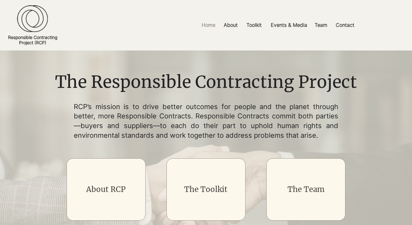  What do you see at coordinates (306, 189) in the screenshot?
I see `a: The Team` at bounding box center [306, 189].